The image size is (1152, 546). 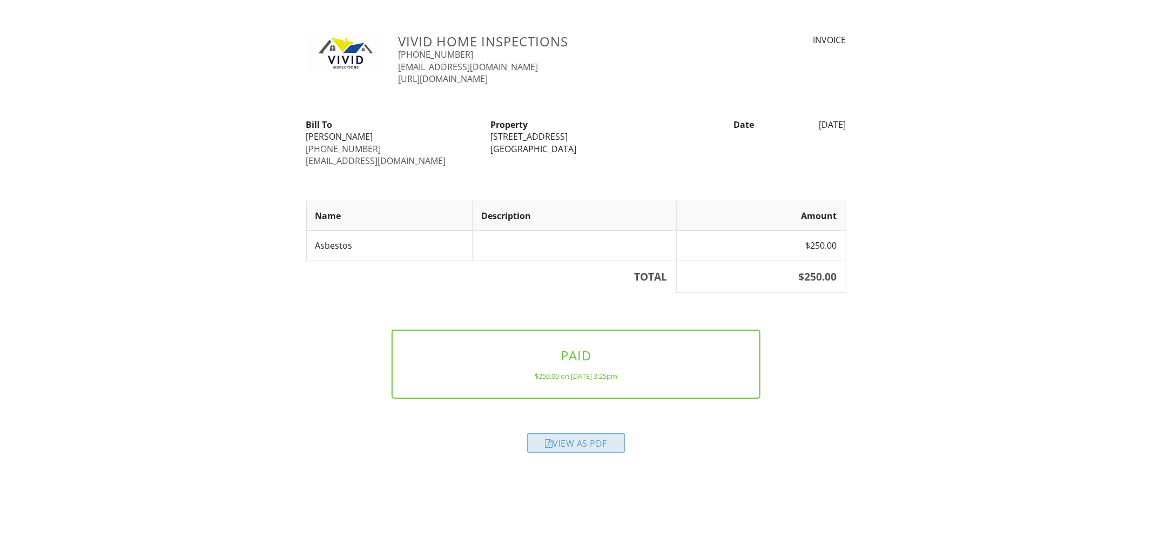 What do you see at coordinates (576, 355) in the screenshot?
I see `h3: PAID` at bounding box center [576, 355].